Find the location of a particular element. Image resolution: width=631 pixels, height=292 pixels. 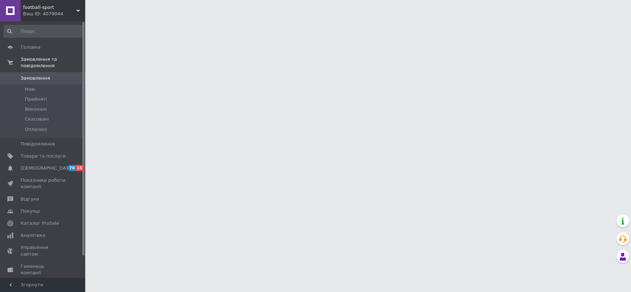

span: 15 is located at coordinates (80, 168).